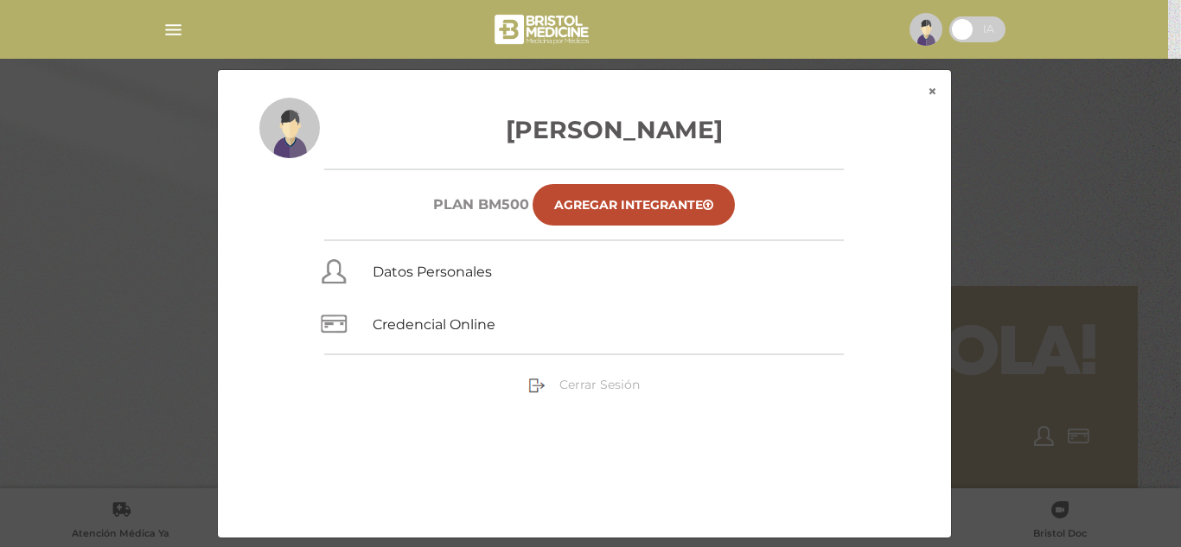  What do you see at coordinates (543, 29) in the screenshot?
I see `img: bristol-medicine-blanco.png` at bounding box center [543, 29].